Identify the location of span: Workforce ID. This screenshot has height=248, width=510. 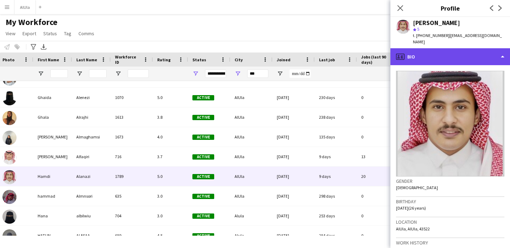
(128, 59).